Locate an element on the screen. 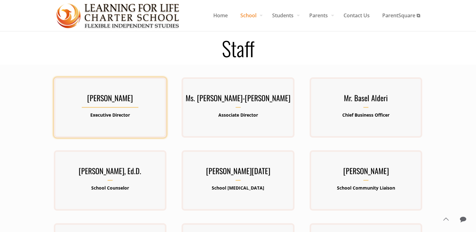 The width and height of the screenshot is (476, 232). a: Back to top icon is located at coordinates (445, 219).